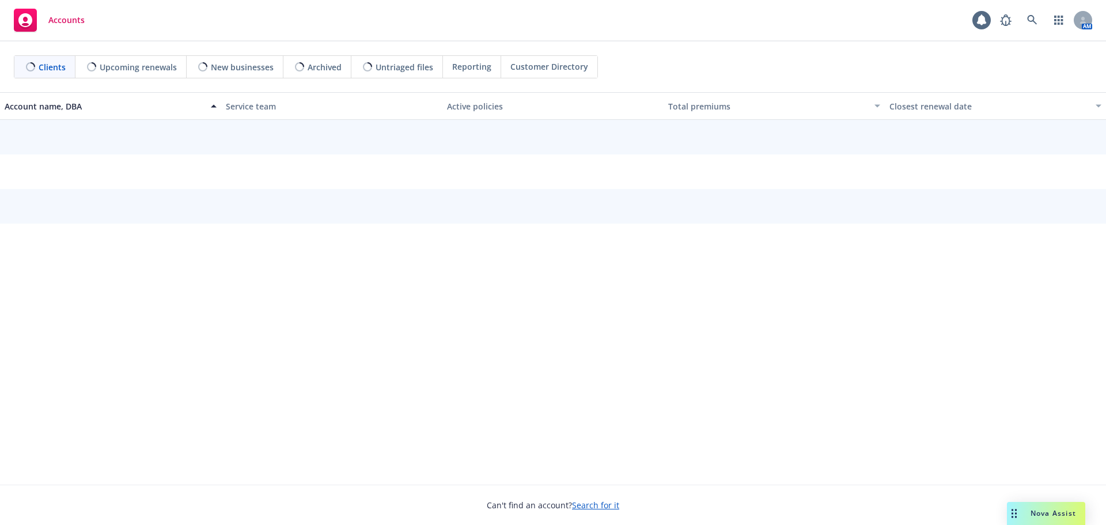 The image size is (1106, 525). What do you see at coordinates (1005, 20) in the screenshot?
I see `a: Report a Bug` at bounding box center [1005, 20].